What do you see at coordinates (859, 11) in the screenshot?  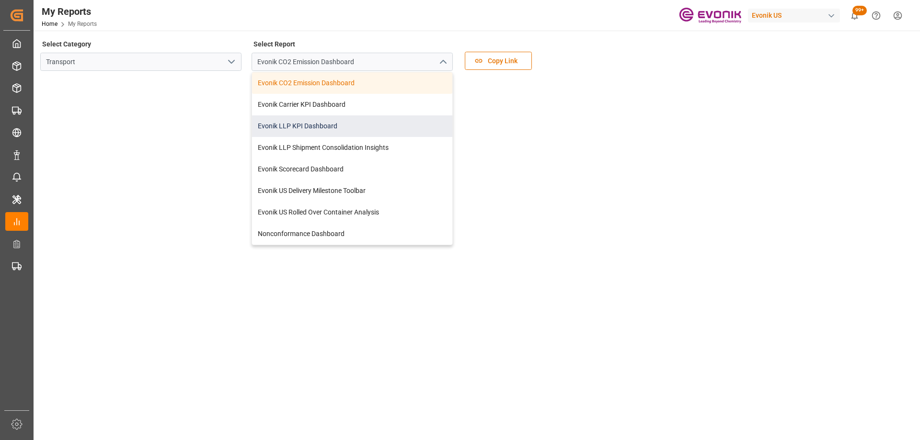 I see `span: 99+` at bounding box center [859, 11].